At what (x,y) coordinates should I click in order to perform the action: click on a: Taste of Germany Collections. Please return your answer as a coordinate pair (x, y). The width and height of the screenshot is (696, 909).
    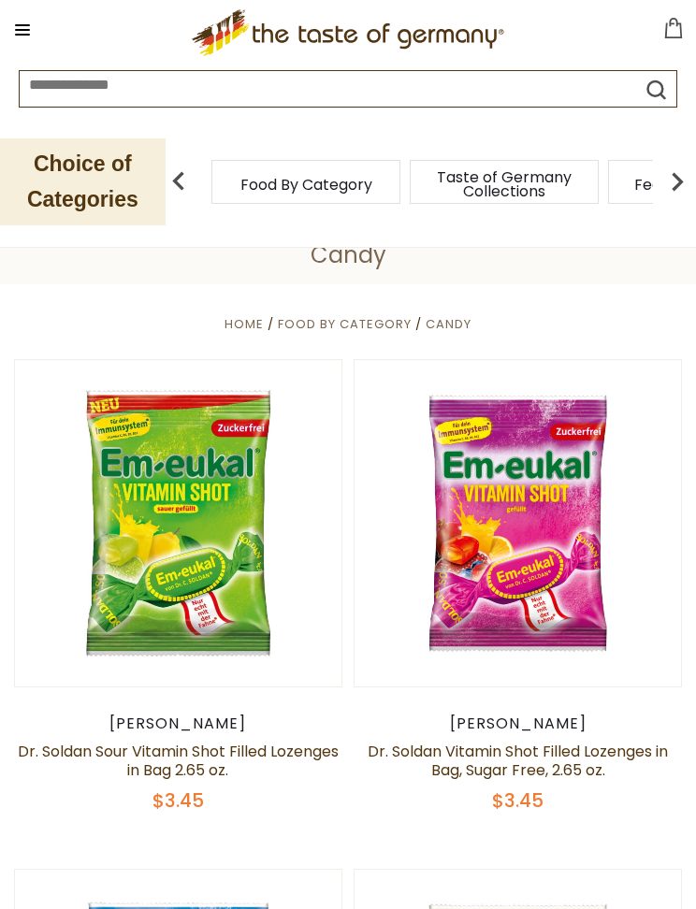
    Looking at the image, I should click on (504, 184).